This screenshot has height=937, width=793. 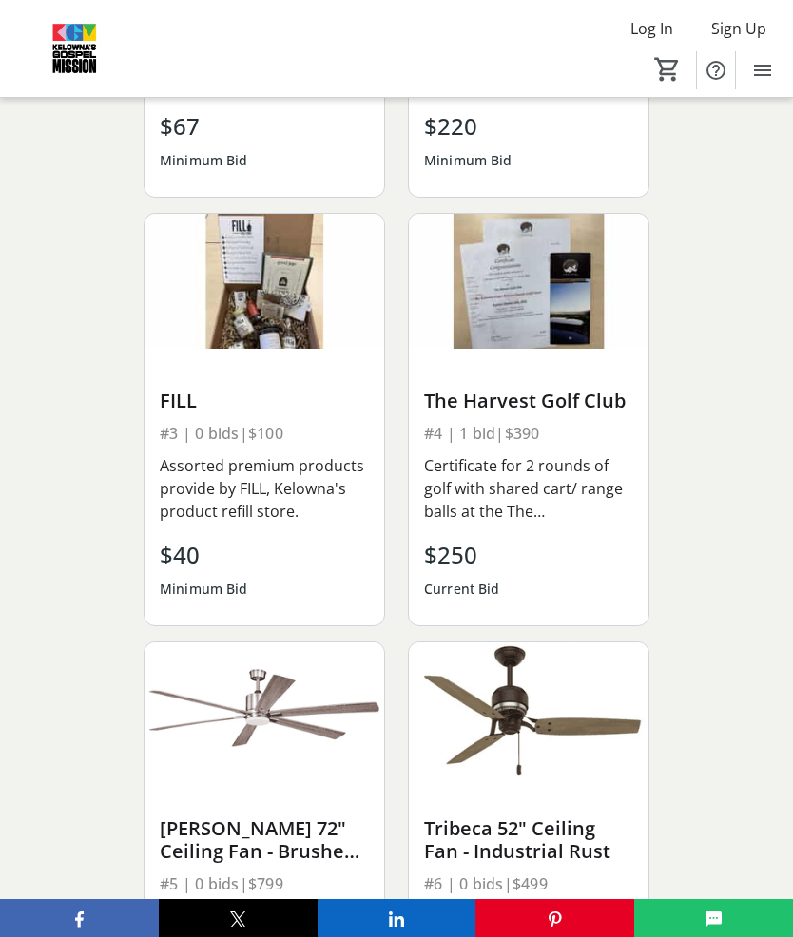 I want to click on div: $40, so click(x=203, y=555).